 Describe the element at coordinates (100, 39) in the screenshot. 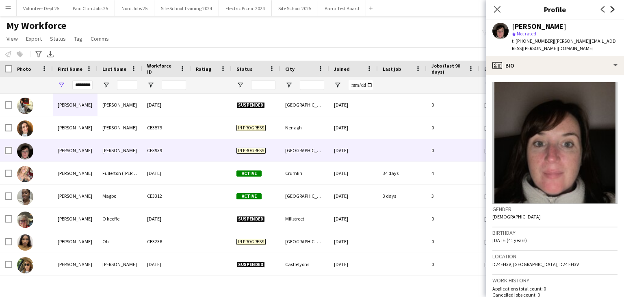

I see `a: Comms` at that location.